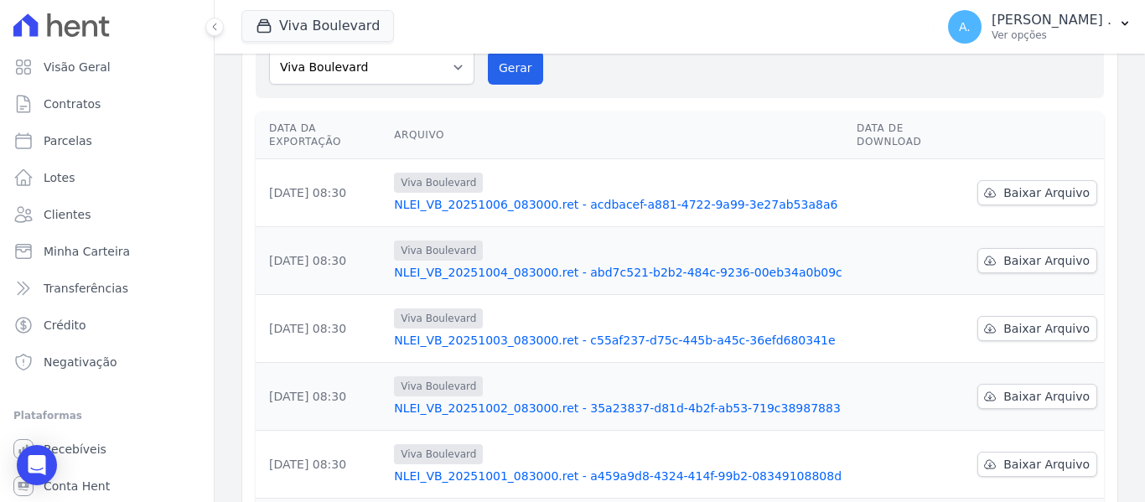 This screenshot has height=502, width=1145. Describe the element at coordinates (618, 340) in the screenshot. I see `a: NLEI_VB_20251003_083000.ret - c55af237-d75c-445b-a45c-36efd680341e` at that location.